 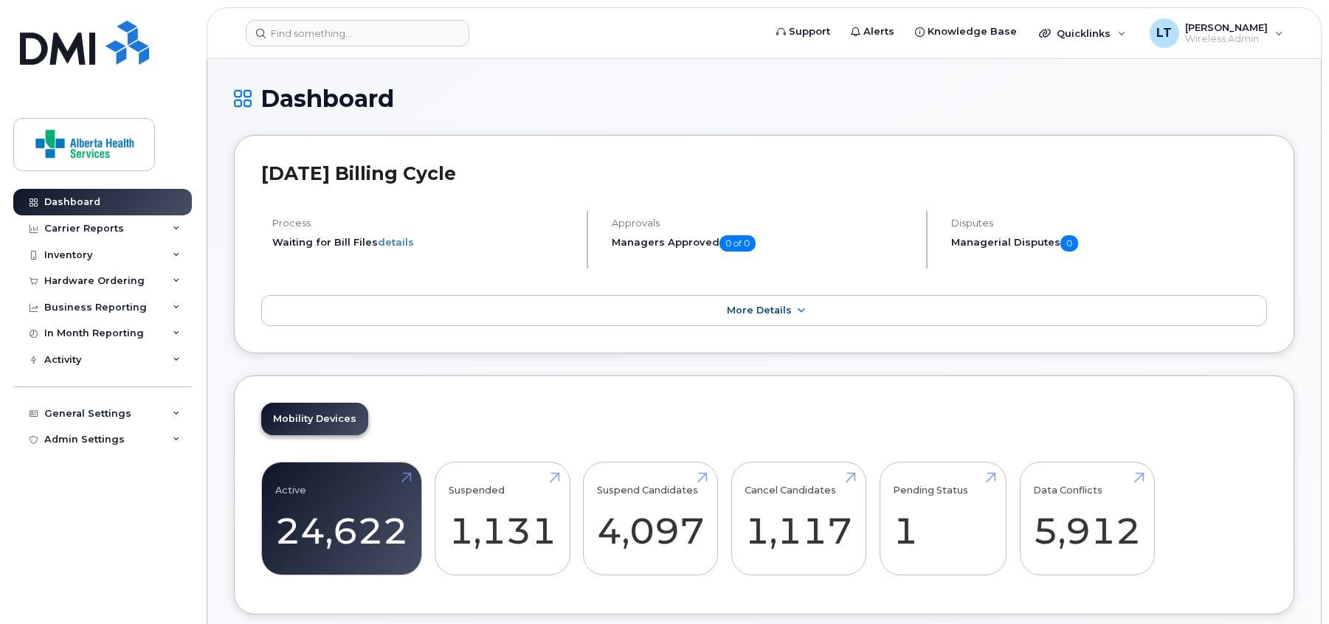 I want to click on li: Waiting for Bill Files, so click(x=423, y=242).